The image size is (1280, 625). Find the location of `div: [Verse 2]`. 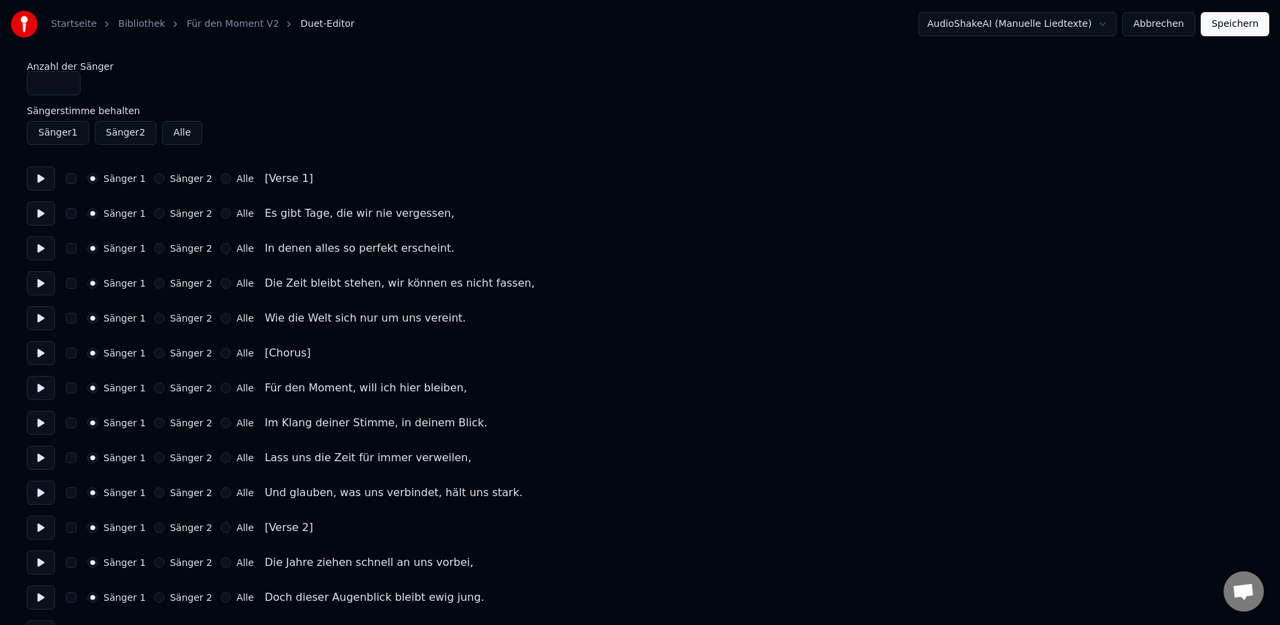

div: [Verse 2] is located at coordinates (289, 528).